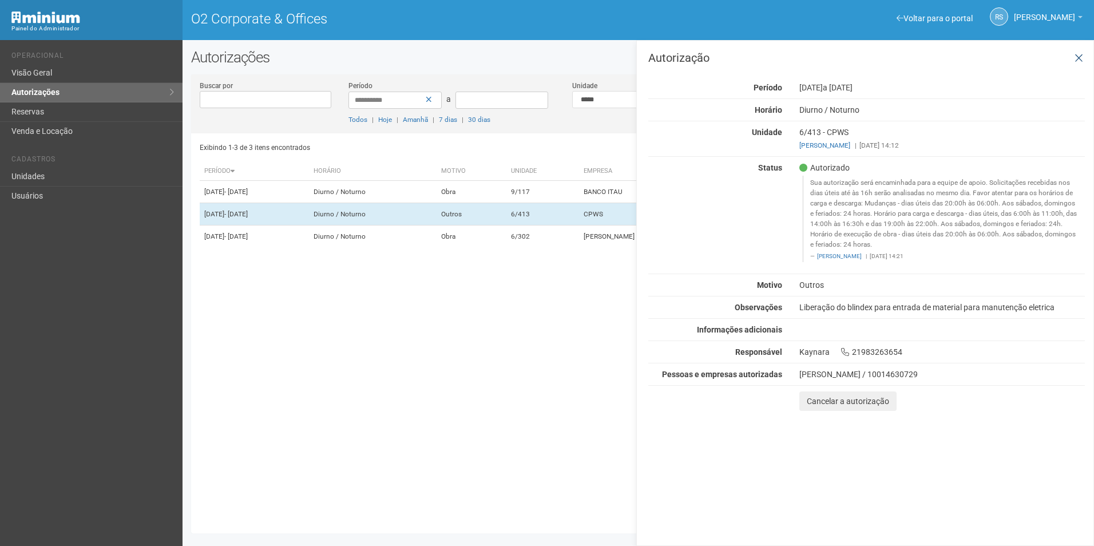 Image resolution: width=1094 pixels, height=546 pixels. Describe the element at coordinates (686, 171) in the screenshot. I see `th: Empresa` at that location.